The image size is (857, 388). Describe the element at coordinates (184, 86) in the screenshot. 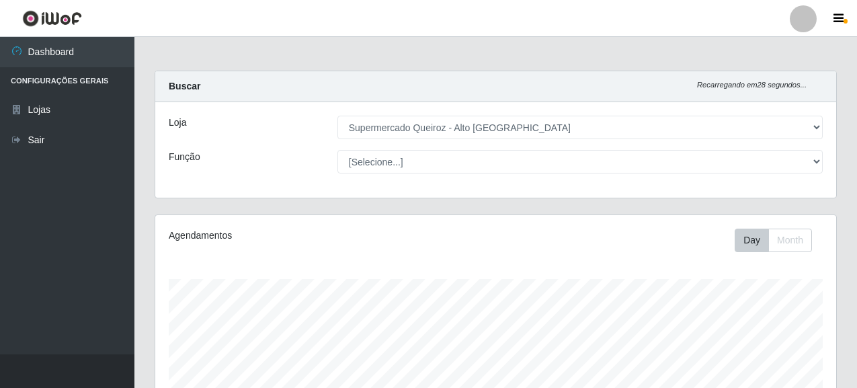

I see `strong: Buscar` at that location.